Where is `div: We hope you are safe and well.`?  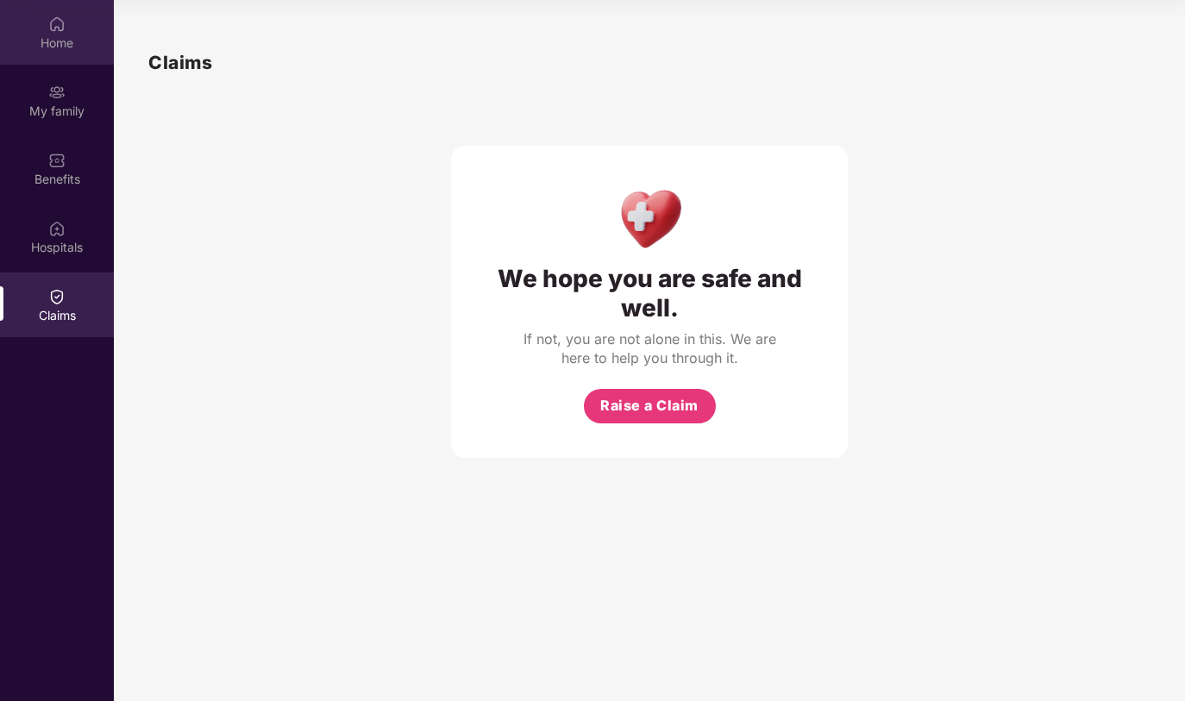
div: We hope you are safe and well. is located at coordinates (649, 293).